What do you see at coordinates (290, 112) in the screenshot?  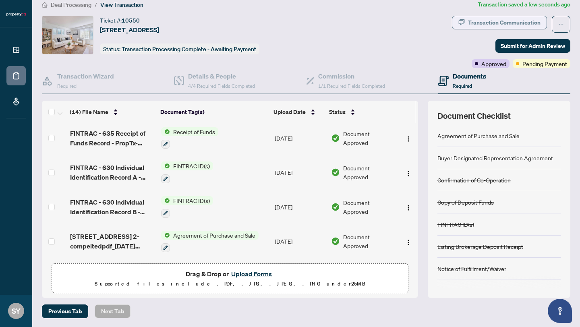 I see `span: Upload Date` at bounding box center [290, 112].